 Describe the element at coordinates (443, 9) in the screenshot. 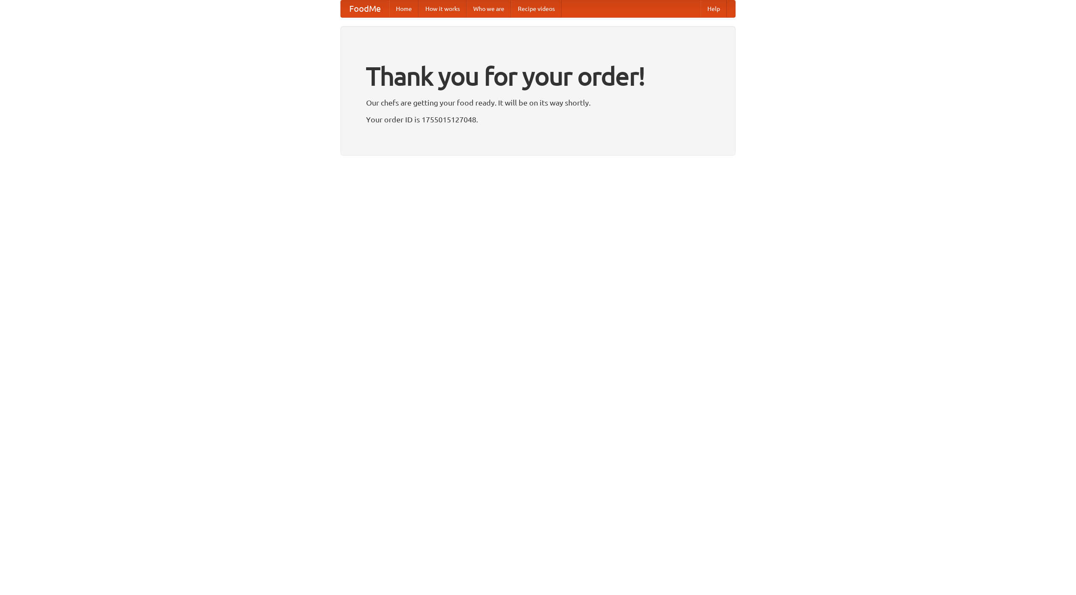

I see `a: How it works` at that location.